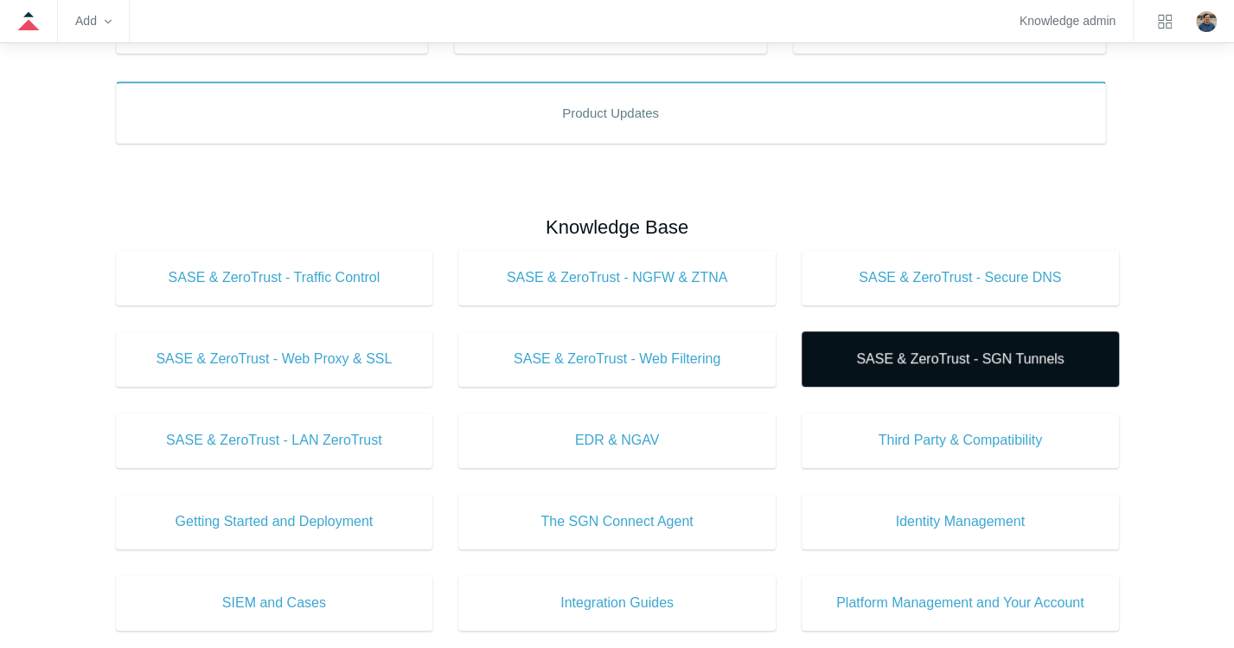  Describe the element at coordinates (960, 521) in the screenshot. I see `span: Identity Management` at that location.